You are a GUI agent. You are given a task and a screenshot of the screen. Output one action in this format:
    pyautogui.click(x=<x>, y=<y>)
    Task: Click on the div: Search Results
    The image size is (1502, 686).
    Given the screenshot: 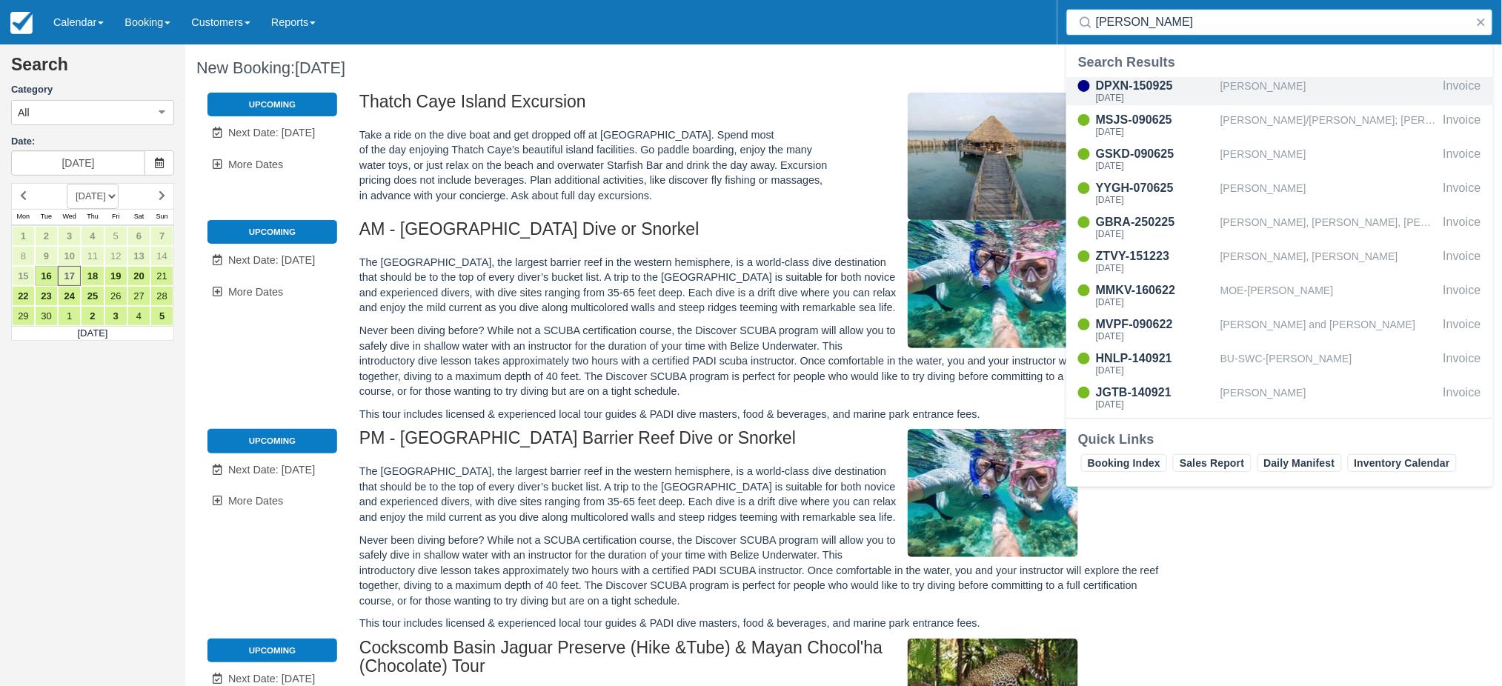 What is the action you would take?
    pyautogui.click(x=1280, y=62)
    